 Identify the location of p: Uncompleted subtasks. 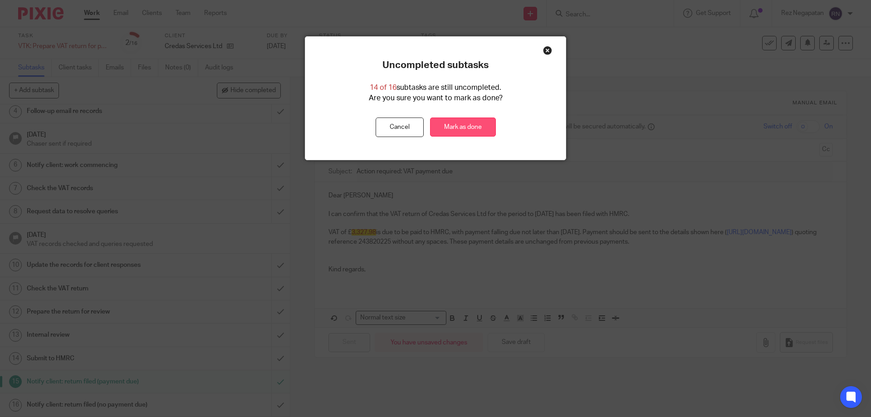
(436, 65).